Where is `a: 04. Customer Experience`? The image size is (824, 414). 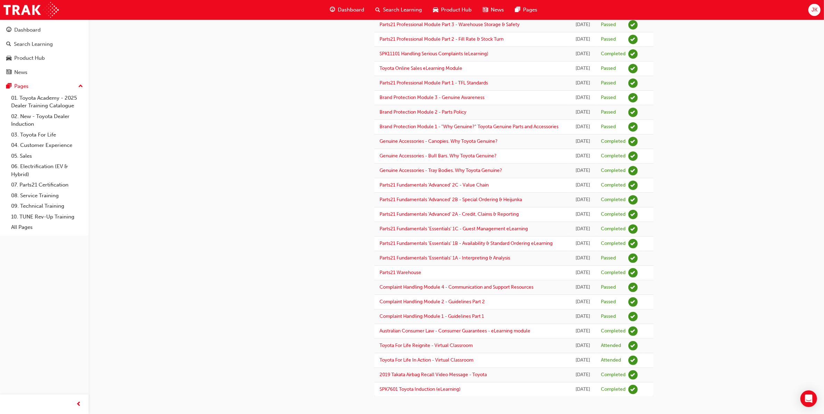
a: 04. Customer Experience is located at coordinates (47, 145).